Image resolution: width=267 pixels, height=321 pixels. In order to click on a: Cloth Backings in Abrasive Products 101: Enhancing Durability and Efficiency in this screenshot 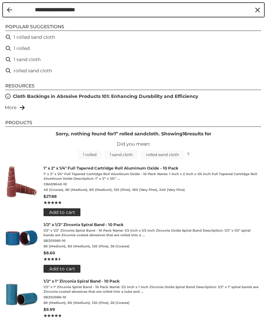, I will do `click(105, 96)`.